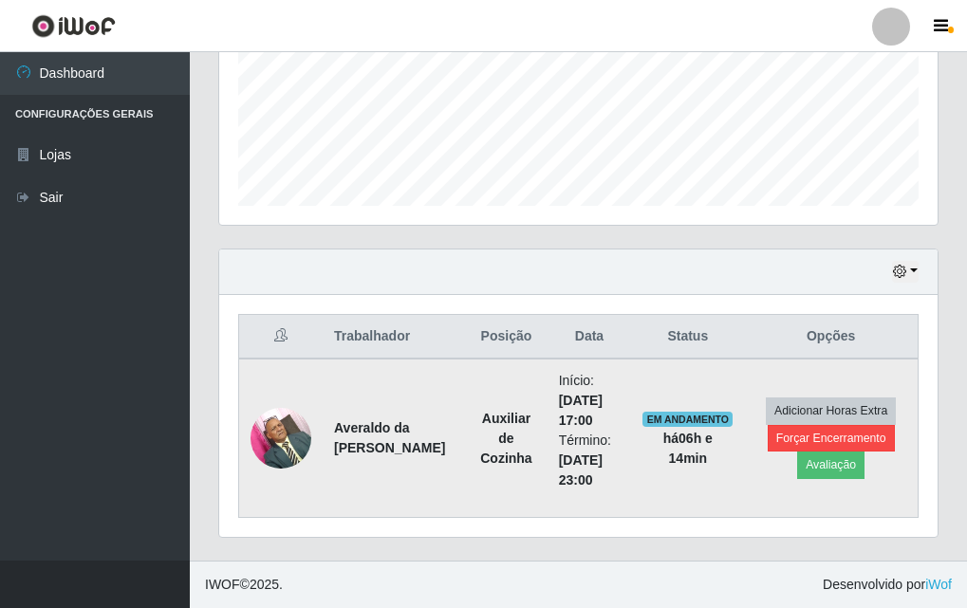 Image resolution: width=967 pixels, height=608 pixels. I want to click on li: Término:, so click(589, 460).